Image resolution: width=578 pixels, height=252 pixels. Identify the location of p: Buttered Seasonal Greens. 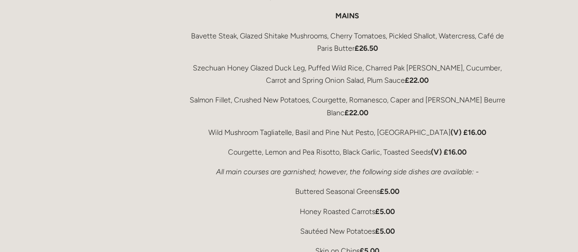
(347, 191).